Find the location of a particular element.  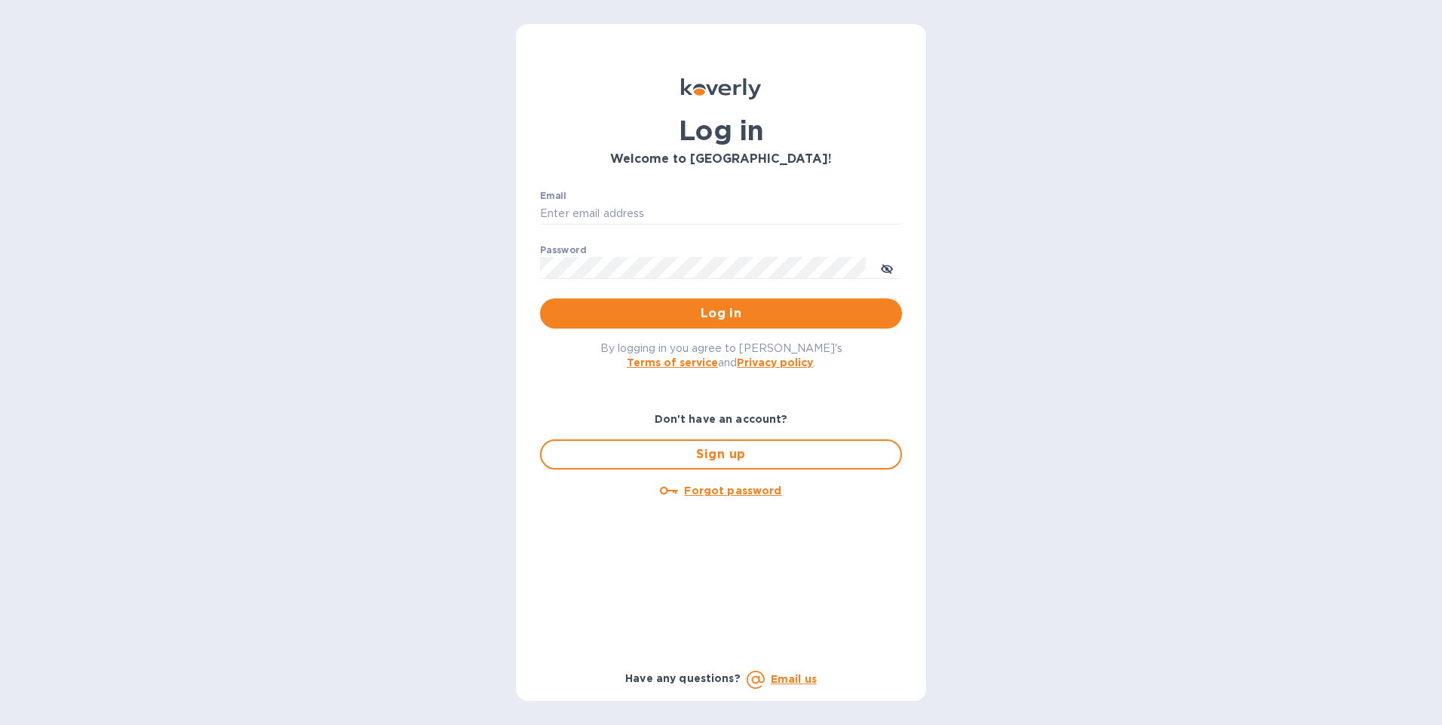

u: Forgot password is located at coordinates (732, 491).